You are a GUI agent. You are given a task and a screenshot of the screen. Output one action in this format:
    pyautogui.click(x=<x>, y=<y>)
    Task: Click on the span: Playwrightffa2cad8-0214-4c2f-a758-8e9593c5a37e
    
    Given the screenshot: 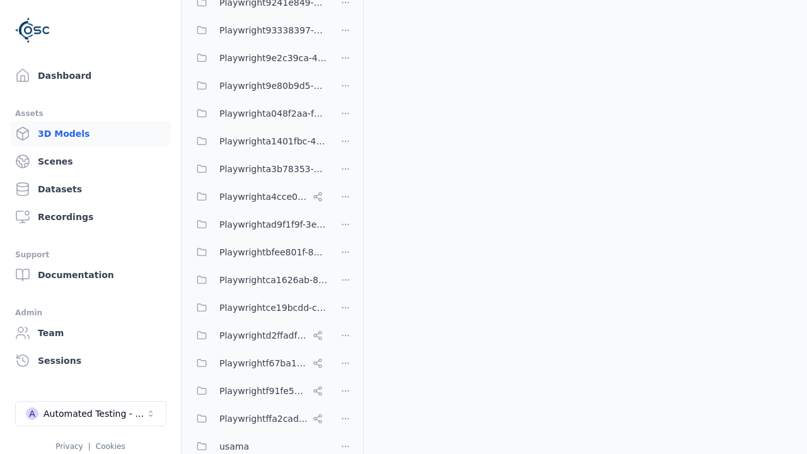 What is the action you would take?
    pyautogui.click(x=264, y=419)
    